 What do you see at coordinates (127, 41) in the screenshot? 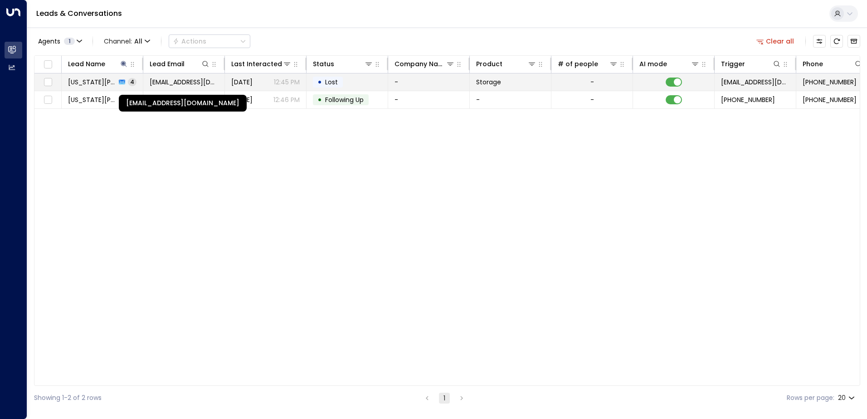
I see `button: Channel:All` at bounding box center [127, 41].